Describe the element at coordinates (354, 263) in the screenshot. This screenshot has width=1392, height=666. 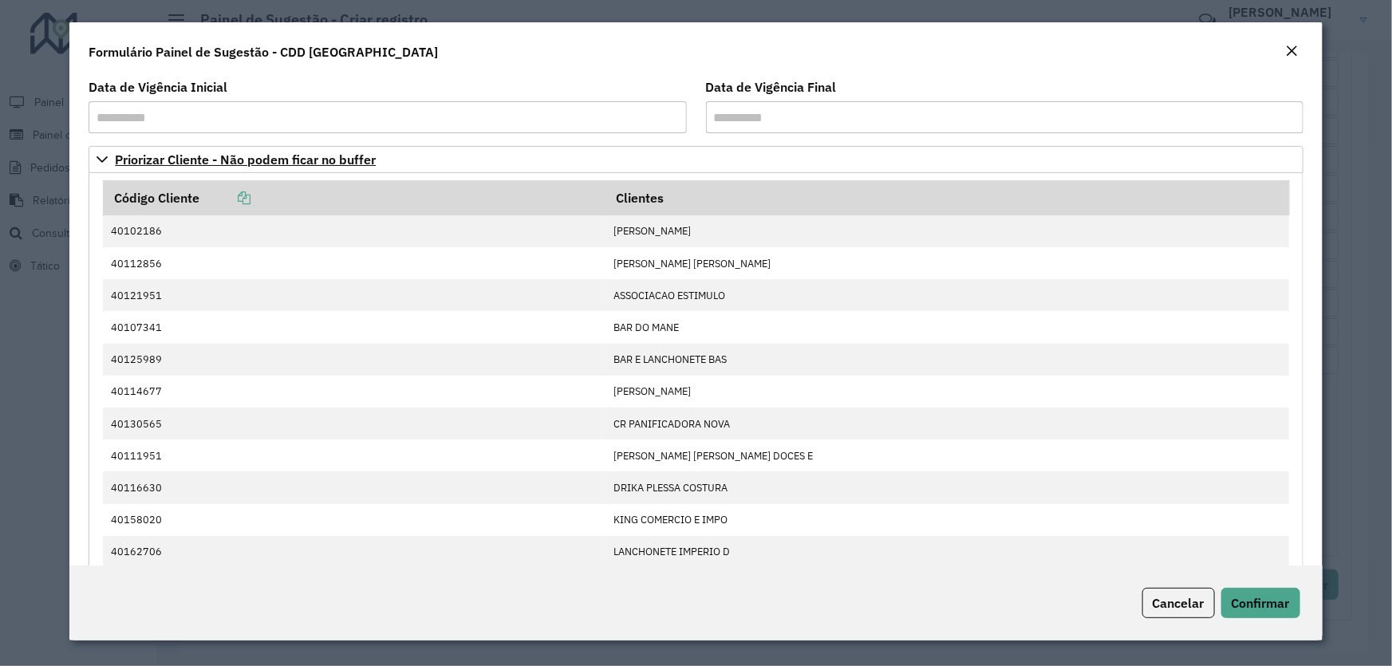
I see `td: 40112856` at that location.